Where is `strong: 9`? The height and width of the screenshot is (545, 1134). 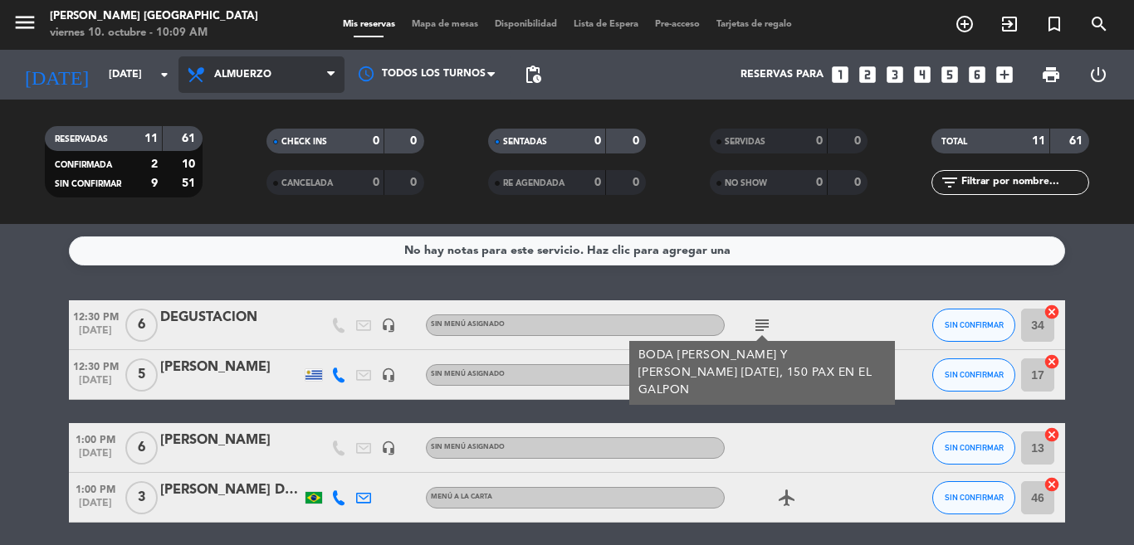
strong: 9 is located at coordinates (154, 183).